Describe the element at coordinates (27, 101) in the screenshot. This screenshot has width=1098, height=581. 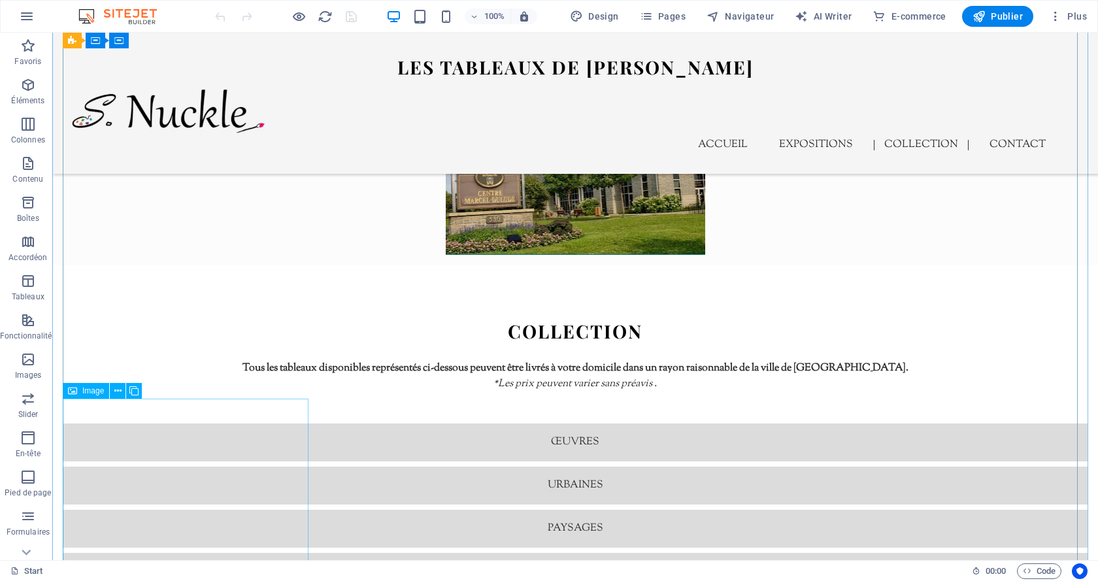
I see `p: Éléments` at that location.